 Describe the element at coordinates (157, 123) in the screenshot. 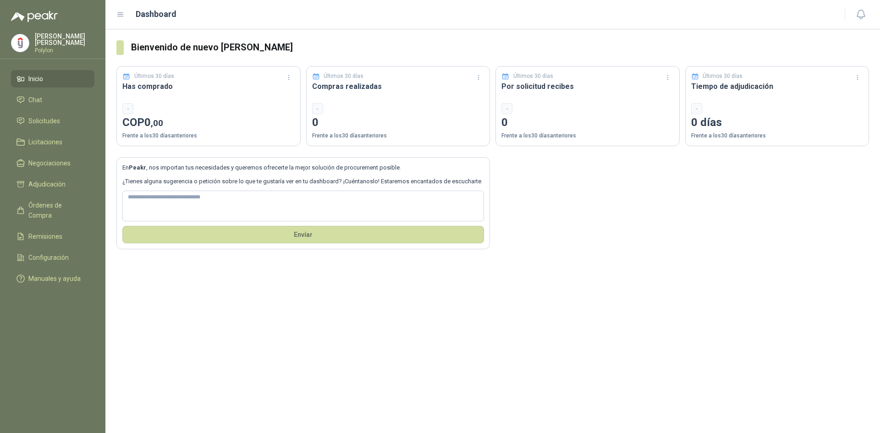

I see `span: ,00` at that location.